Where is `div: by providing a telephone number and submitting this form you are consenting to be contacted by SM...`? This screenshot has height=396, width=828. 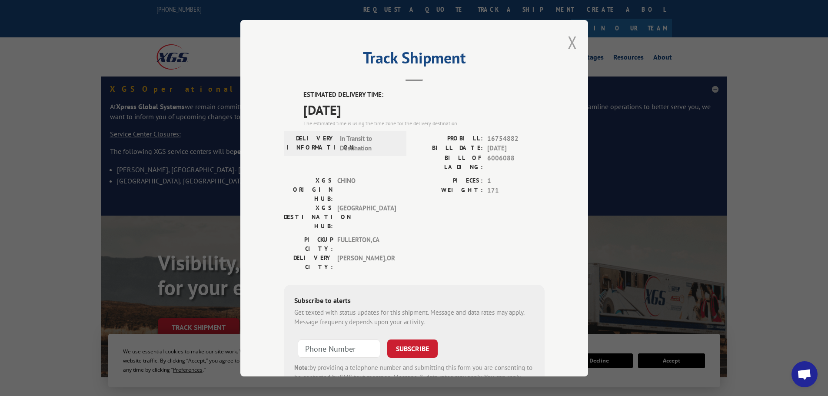
div: by providing a telephone number and submitting this form you are consenting to be contacted by SM... is located at coordinates (414, 377).